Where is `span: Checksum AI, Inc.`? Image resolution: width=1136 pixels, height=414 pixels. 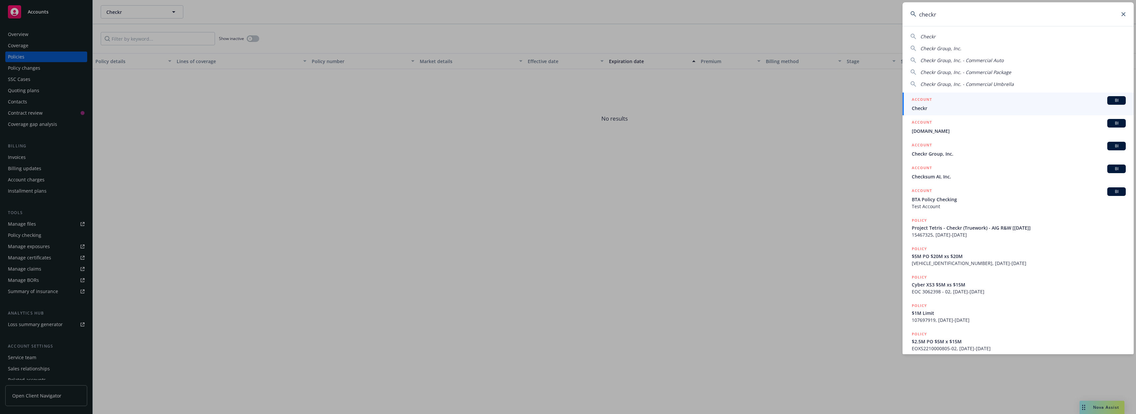 span: Checksum AI, Inc. is located at coordinates (1019, 176).